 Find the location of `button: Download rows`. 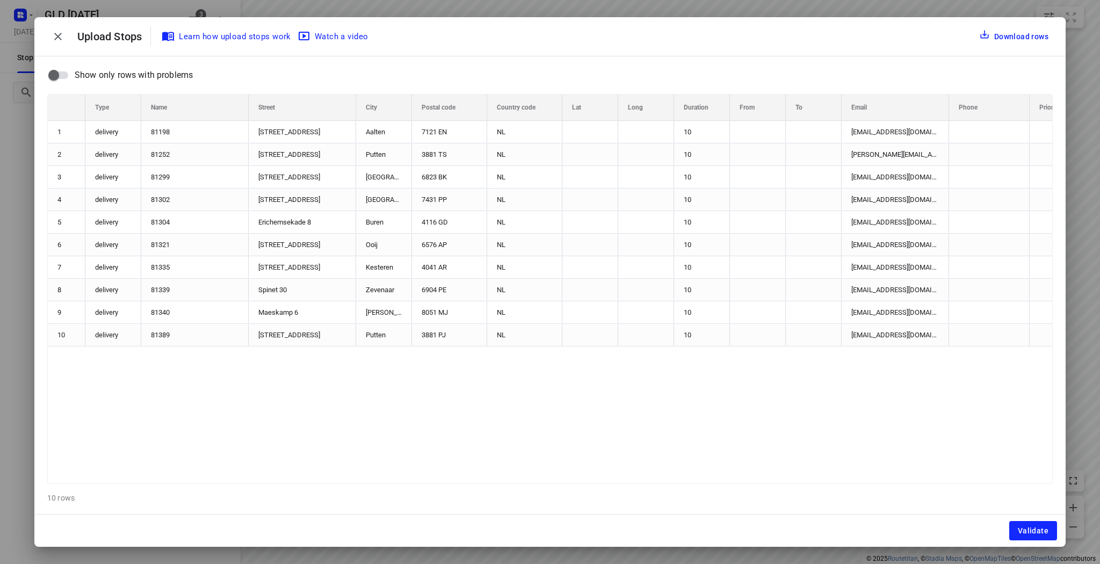

button: Download rows is located at coordinates (1014, 37).